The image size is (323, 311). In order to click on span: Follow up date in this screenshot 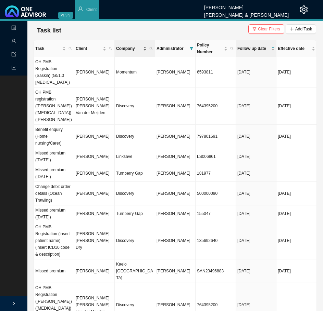, I will do `click(253, 49)`.